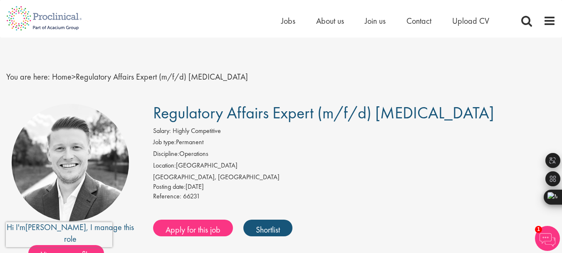 The height and width of the screenshot is (253, 562). Describe the element at coordinates (16, 227) in the screenshot. I see `font: Hi I'm` at that location.